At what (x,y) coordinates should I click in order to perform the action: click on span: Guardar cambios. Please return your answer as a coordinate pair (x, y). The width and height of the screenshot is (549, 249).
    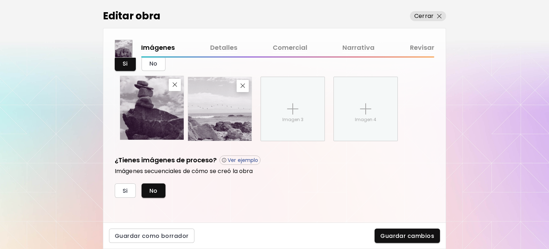
    Looking at the image, I should click on (407, 235).